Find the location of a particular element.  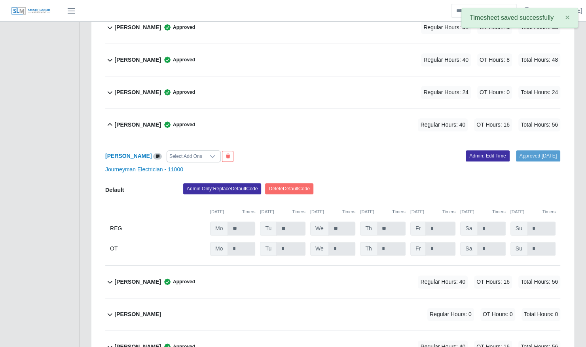

b: Default is located at coordinates (114, 190).